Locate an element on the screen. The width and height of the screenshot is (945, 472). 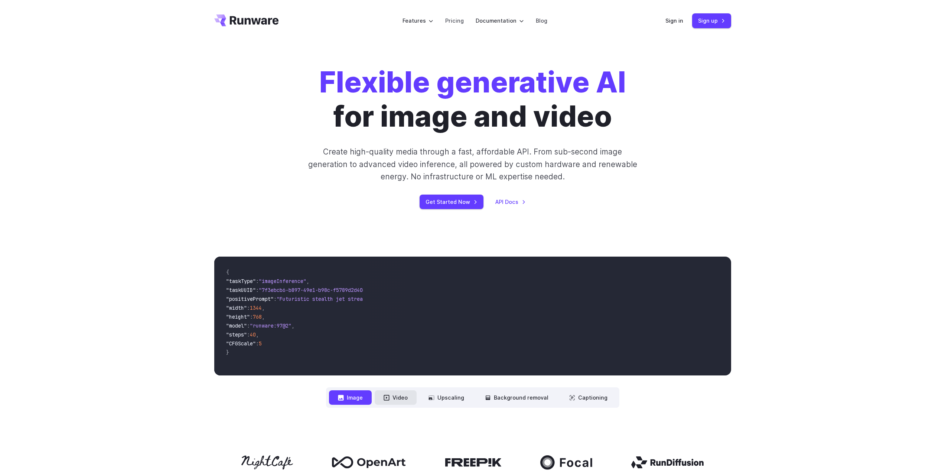
span: "model" is located at coordinates (237, 326).